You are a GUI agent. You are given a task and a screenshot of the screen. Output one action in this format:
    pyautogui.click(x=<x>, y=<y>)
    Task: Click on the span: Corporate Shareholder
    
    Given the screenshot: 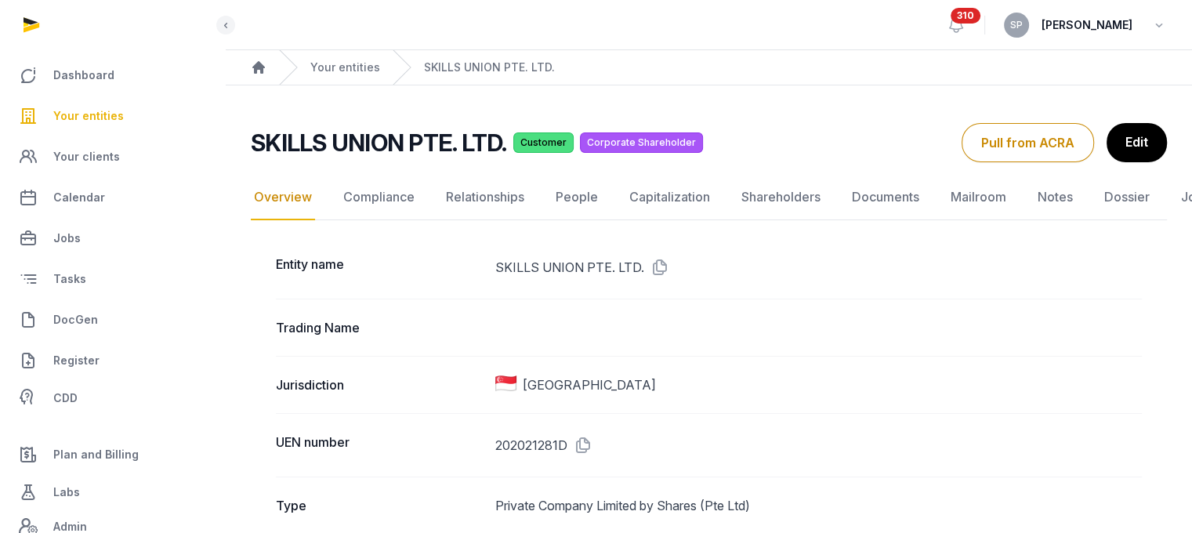 What is the action you would take?
    pyautogui.click(x=641, y=143)
    